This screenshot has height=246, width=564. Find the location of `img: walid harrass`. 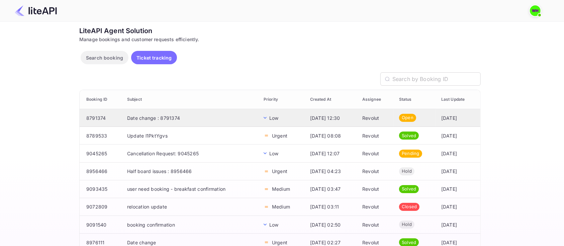

img: walid harrass is located at coordinates (535, 11).